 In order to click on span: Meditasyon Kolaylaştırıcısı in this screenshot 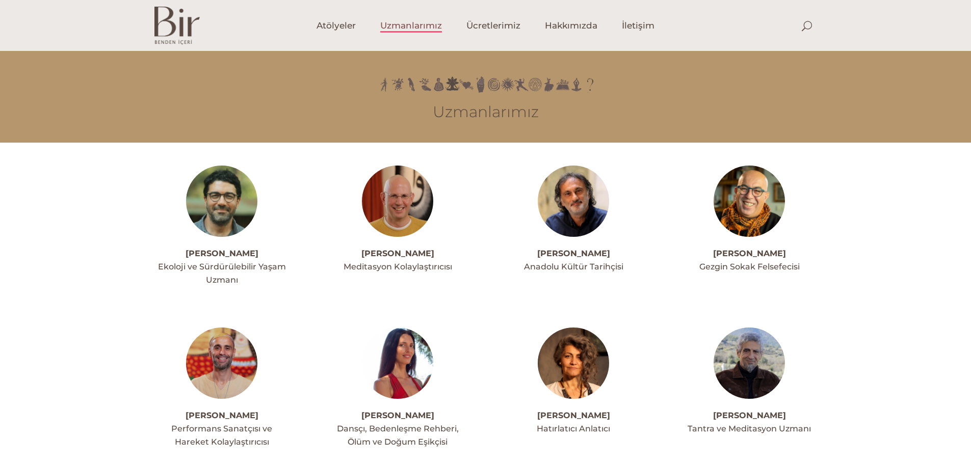, I will do `click(398, 267)`.